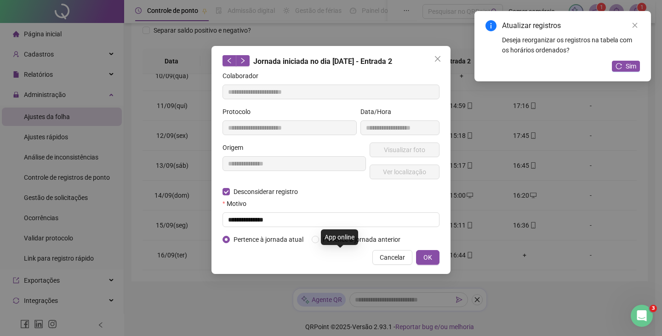 The image size is (662, 336). What do you see at coordinates (438, 59) in the screenshot?
I see `button: Close` at bounding box center [438, 59].